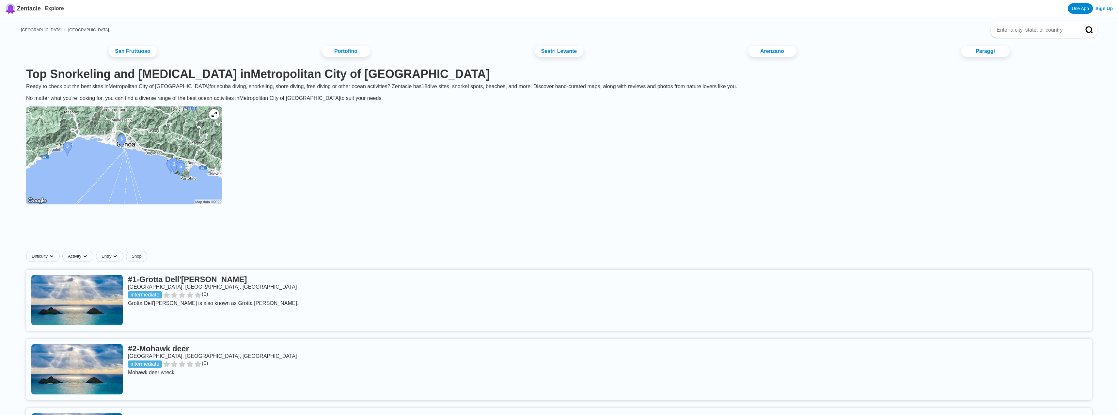  What do you see at coordinates (44, 256) in the screenshot?
I see `button: Difficultydropdown caret` at bounding box center [44, 256].